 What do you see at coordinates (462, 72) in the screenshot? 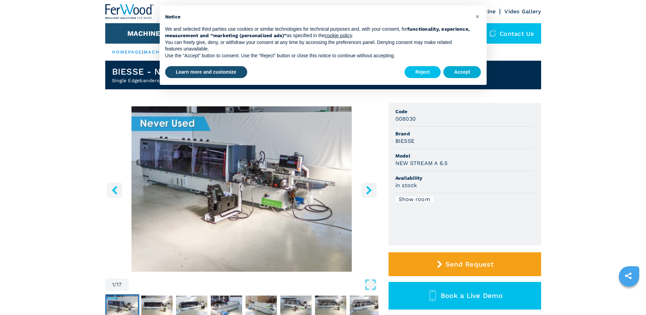
I see `button: Accept` at bounding box center [462, 72].